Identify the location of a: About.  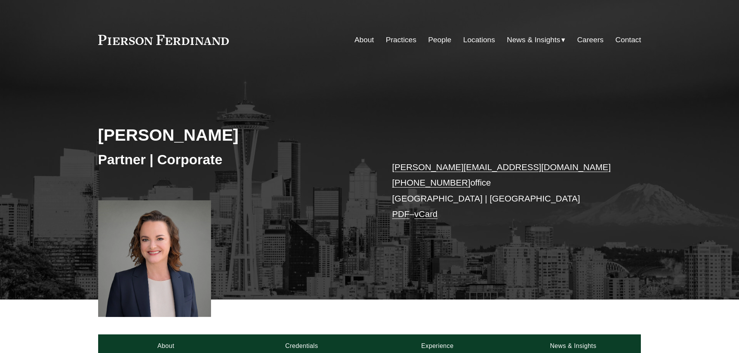
(364, 40).